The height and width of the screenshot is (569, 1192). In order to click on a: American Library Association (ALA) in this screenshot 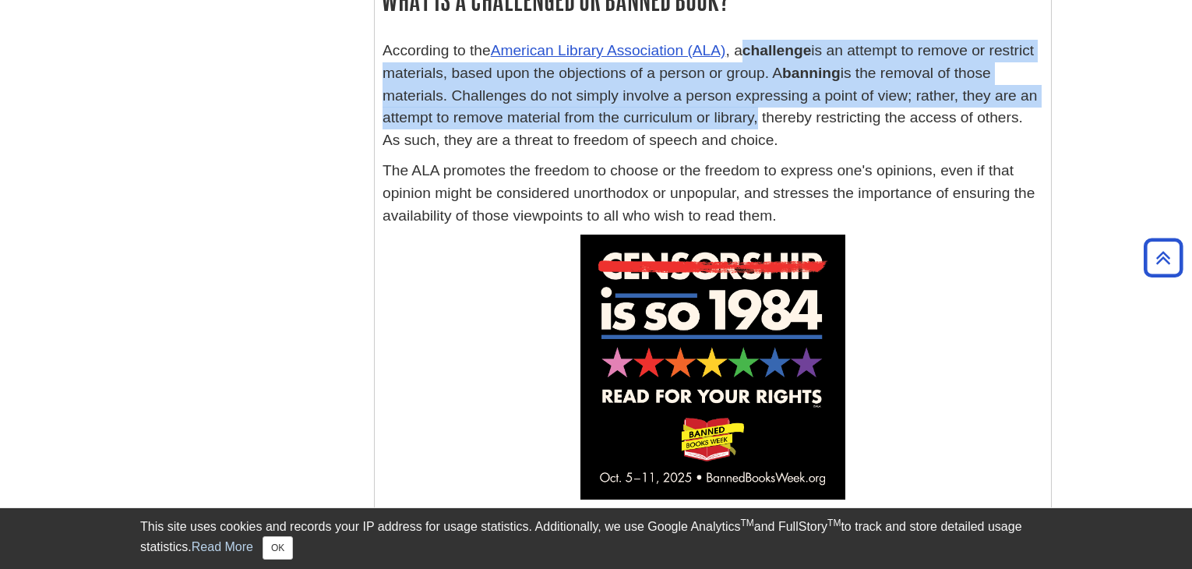, I will do `click(609, 50)`.